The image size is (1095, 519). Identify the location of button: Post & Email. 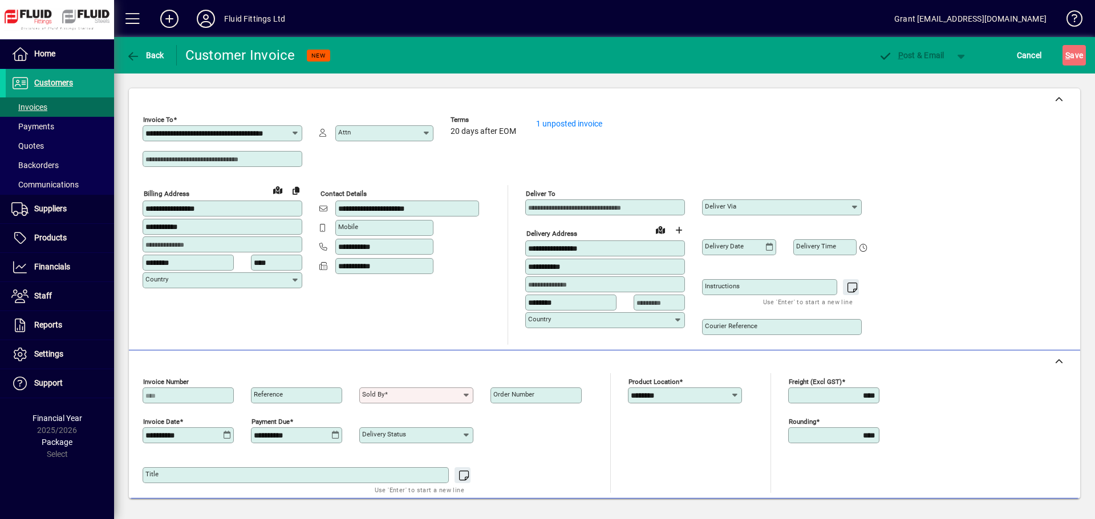
(911, 55).